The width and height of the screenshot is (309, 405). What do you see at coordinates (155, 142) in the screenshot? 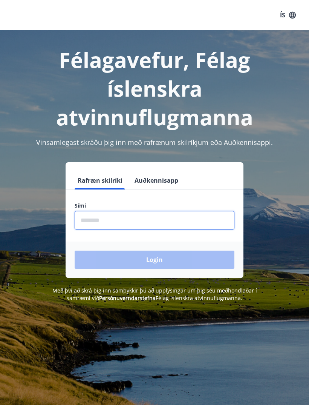
I see `span: Vinsamlegast skráðu þig inn með rafrænum skilríkjum eða Auðkennisappi.` at bounding box center [155, 142].